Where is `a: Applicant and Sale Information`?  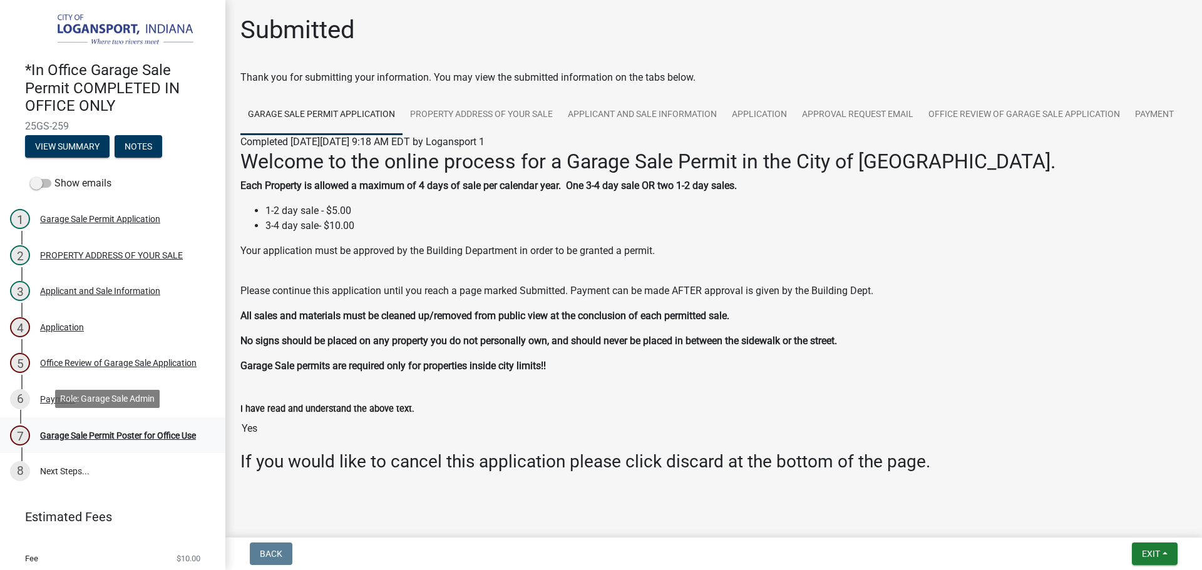 a: Applicant and Sale Information is located at coordinates (643, 115).